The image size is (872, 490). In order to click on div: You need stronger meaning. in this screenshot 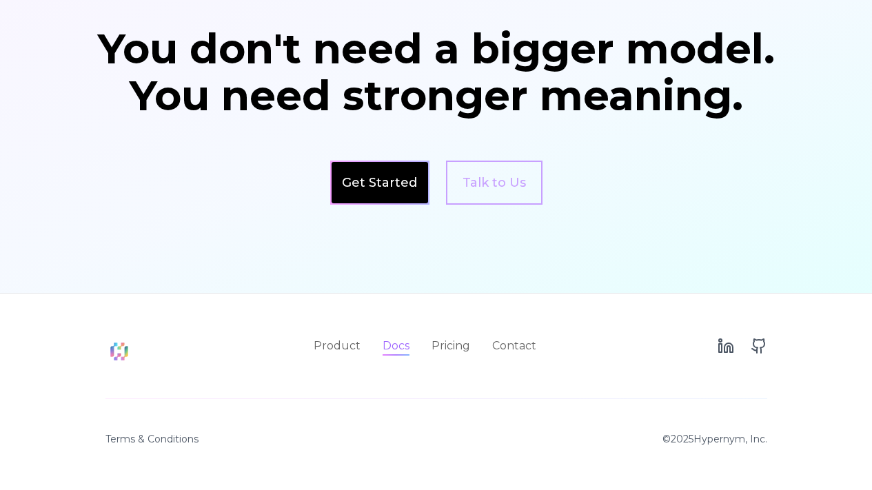, I will do `click(436, 96)`.